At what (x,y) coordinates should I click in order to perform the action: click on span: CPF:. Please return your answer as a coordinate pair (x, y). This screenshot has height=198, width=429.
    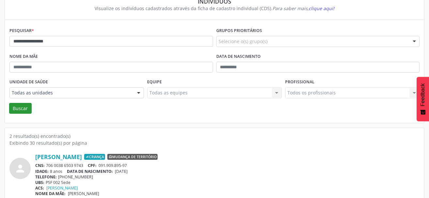
    Looking at the image, I should click on (92, 165).